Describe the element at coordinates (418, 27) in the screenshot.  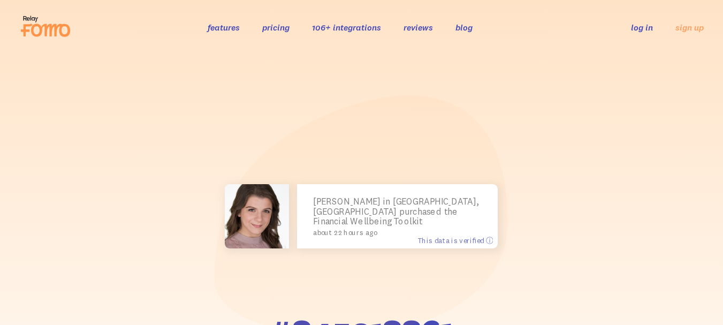
I see `a: reviews` at that location.